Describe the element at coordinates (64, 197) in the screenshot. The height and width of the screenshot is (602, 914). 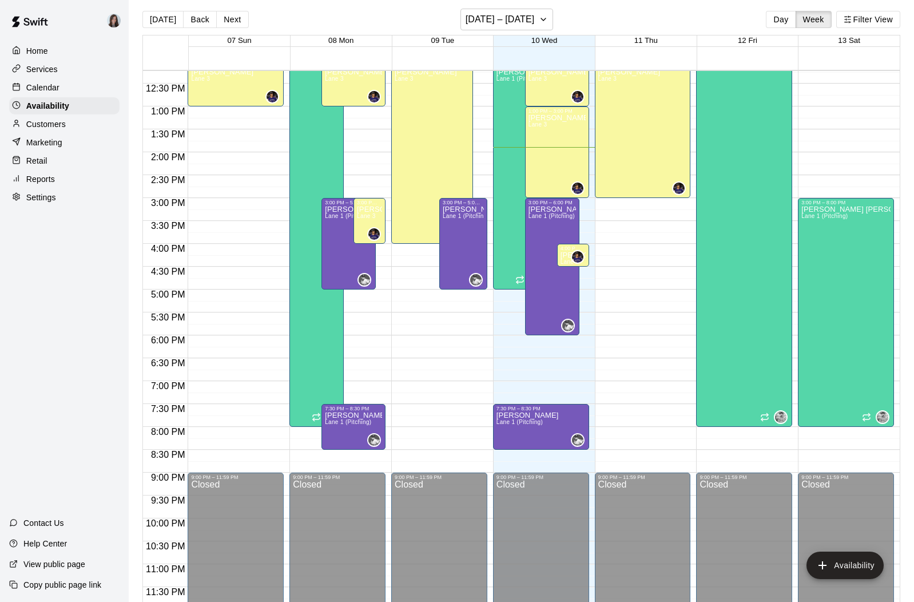
I see `div: Settings` at that location.